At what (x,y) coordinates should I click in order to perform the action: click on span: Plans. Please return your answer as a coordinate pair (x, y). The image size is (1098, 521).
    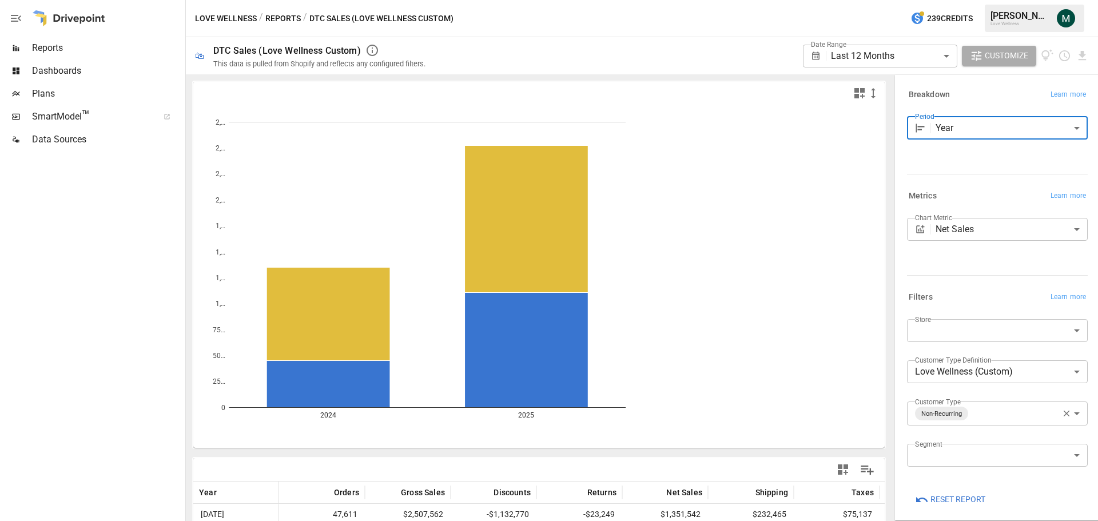
    Looking at the image, I should click on (108, 94).